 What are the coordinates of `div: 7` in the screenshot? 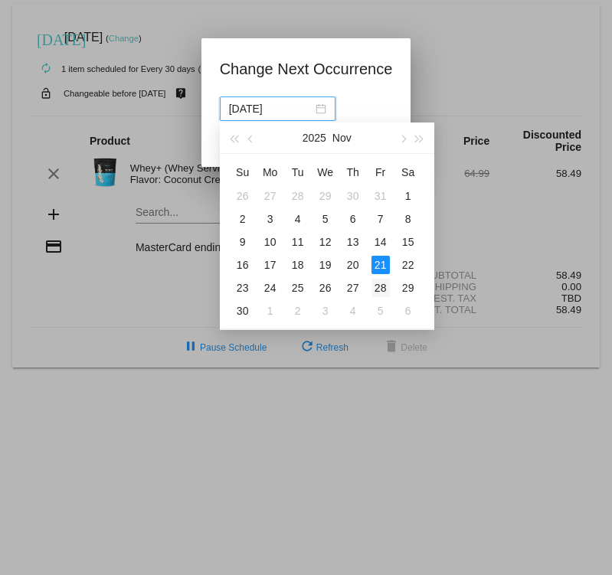 It's located at (381, 219).